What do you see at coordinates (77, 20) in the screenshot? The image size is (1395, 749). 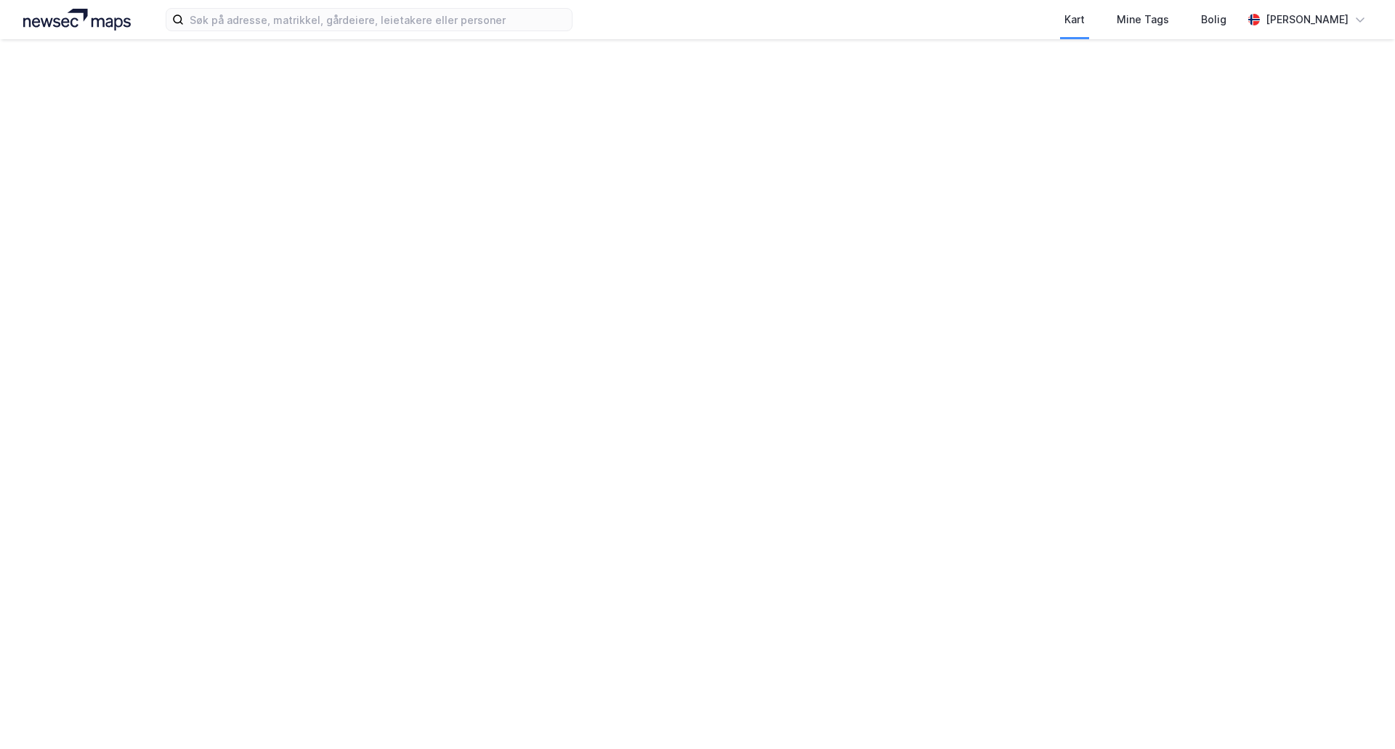 I see `img: logo.a4113a55bc3d86da70a041830d287a7e.svg` at bounding box center [77, 20].